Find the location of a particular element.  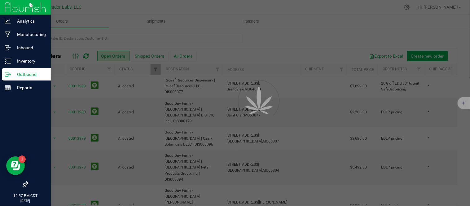

p: Inbound is located at coordinates (29, 48).